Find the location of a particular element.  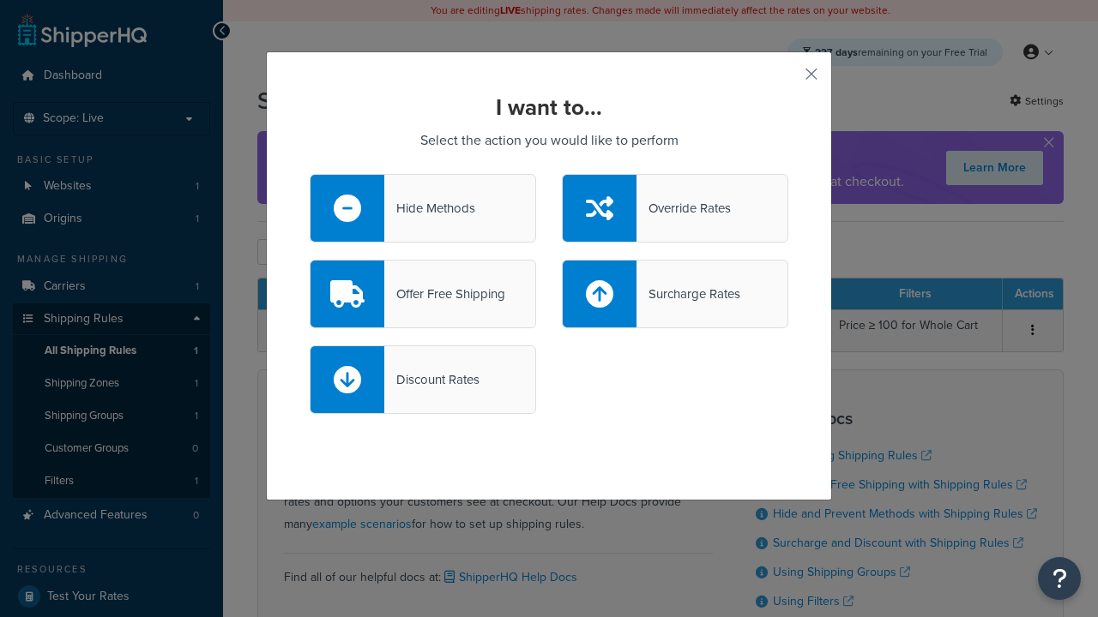

div: Hide Methods is located at coordinates (430, 208).